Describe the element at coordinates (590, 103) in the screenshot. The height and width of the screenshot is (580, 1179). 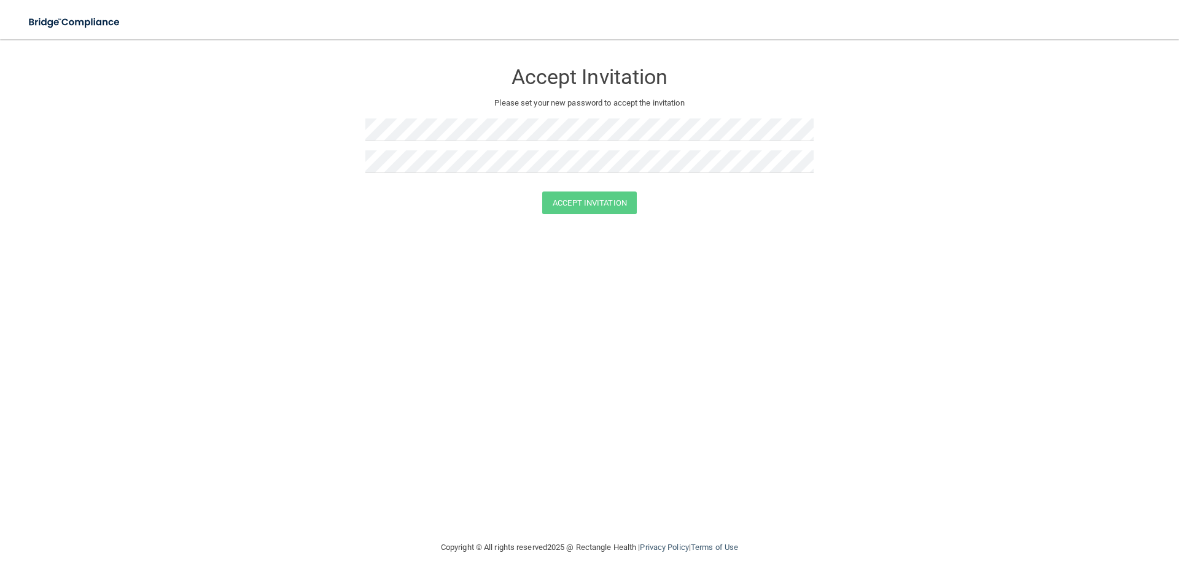
I see `p: Please set your new password to accept the invitation` at that location.